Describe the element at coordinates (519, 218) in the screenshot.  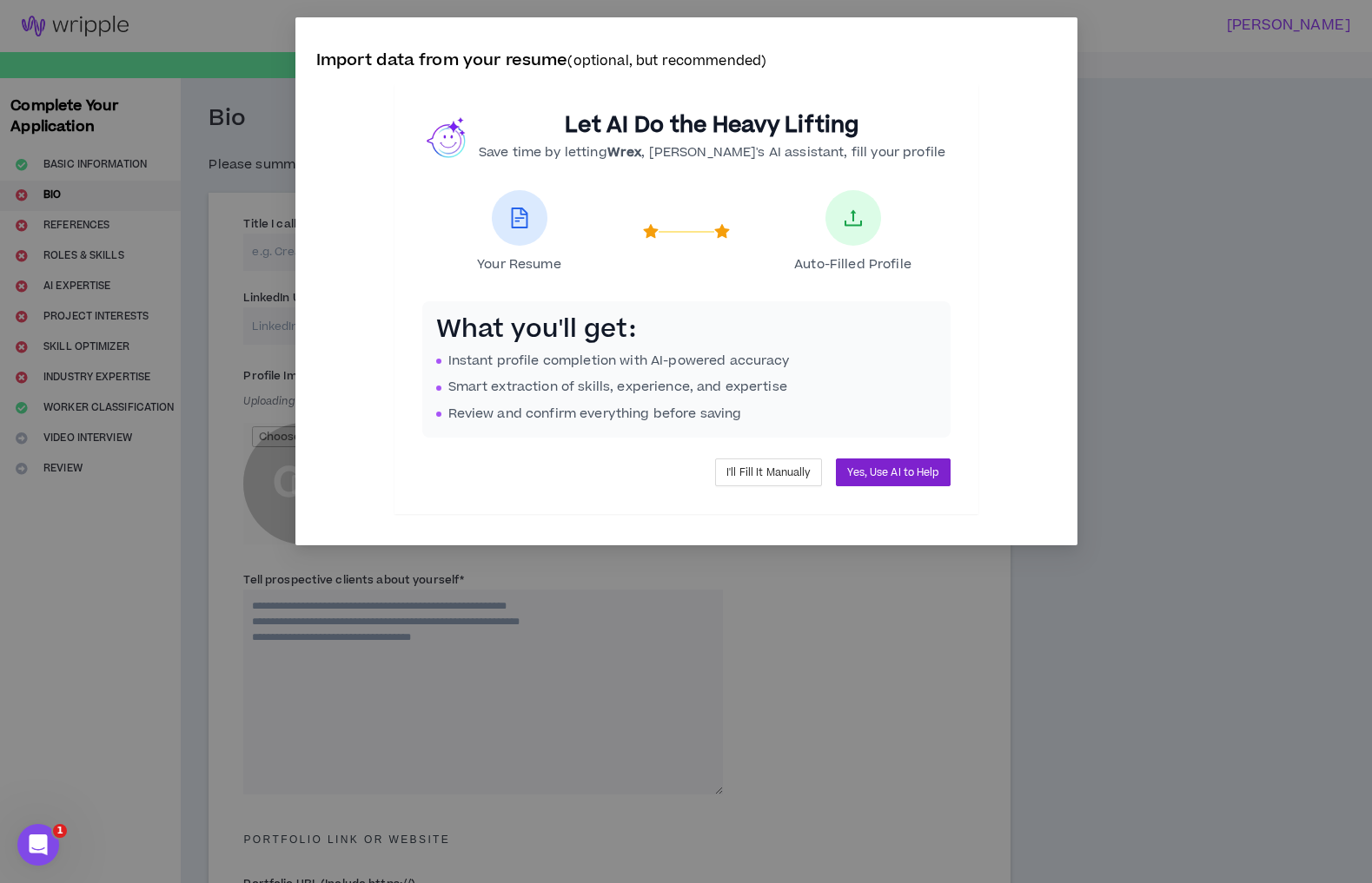
I see `span: file-text` at that location.